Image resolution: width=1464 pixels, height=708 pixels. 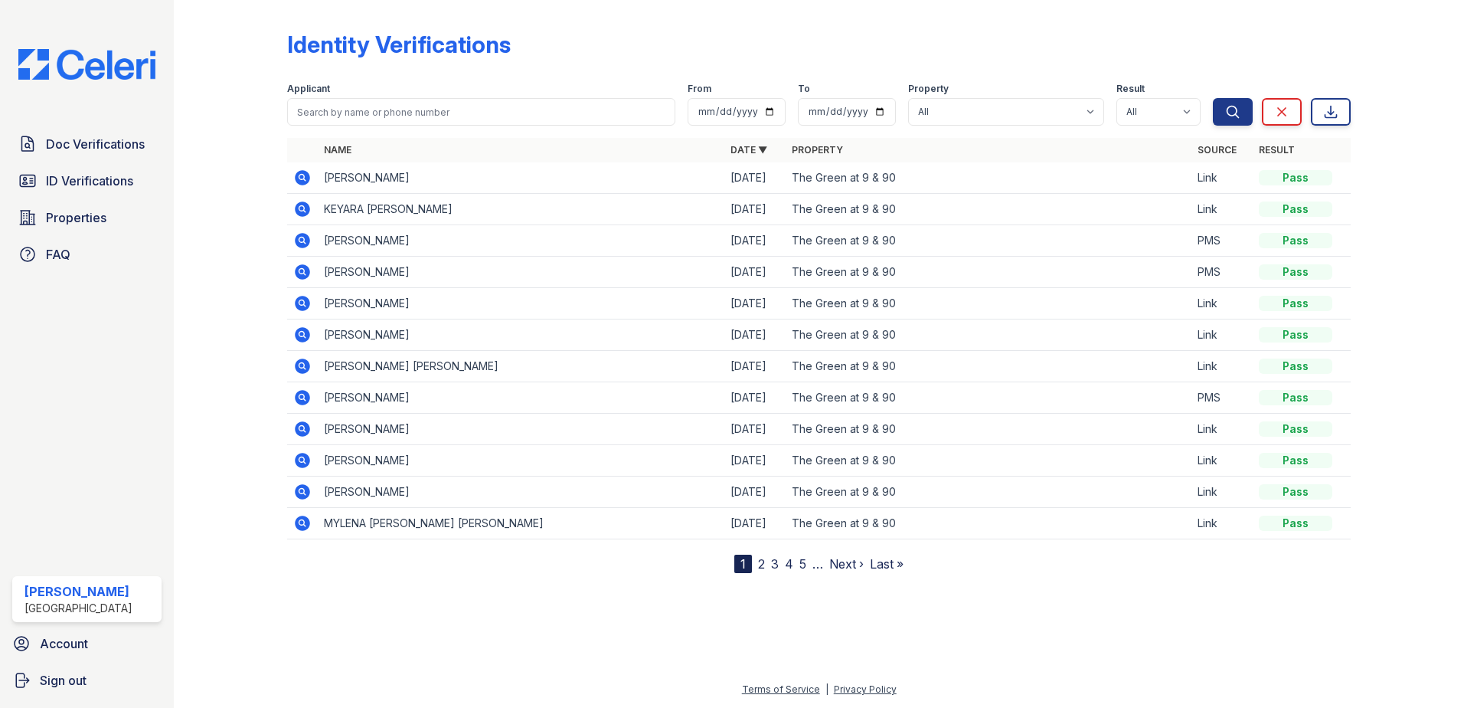 I want to click on span: Doc Verifications, so click(x=95, y=144).